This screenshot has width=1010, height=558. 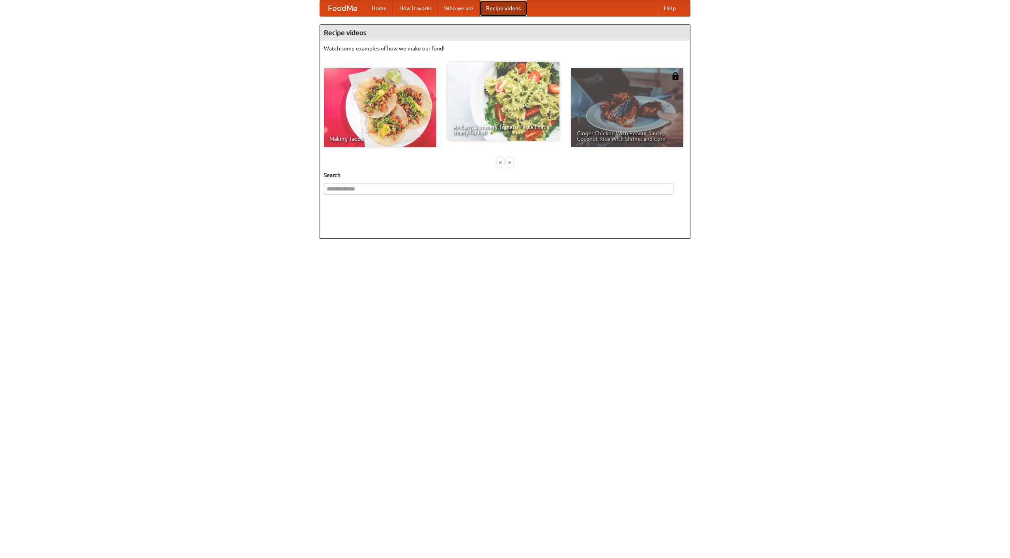 What do you see at coordinates (505, 49) in the screenshot?
I see `p: Watch some examples of how we make our food!` at bounding box center [505, 49].